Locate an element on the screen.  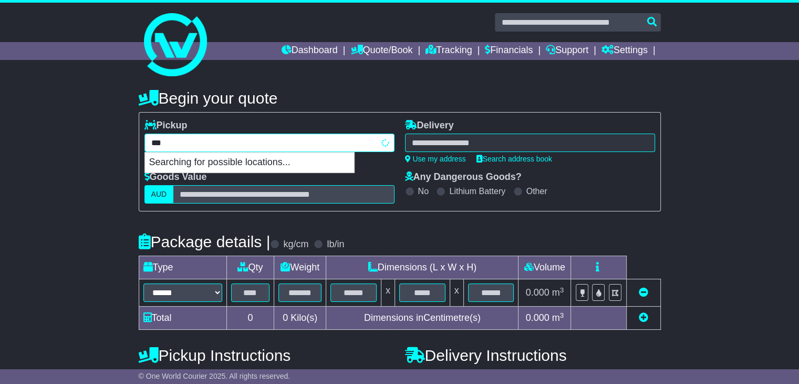
label: lb/in is located at coordinates (335, 244).